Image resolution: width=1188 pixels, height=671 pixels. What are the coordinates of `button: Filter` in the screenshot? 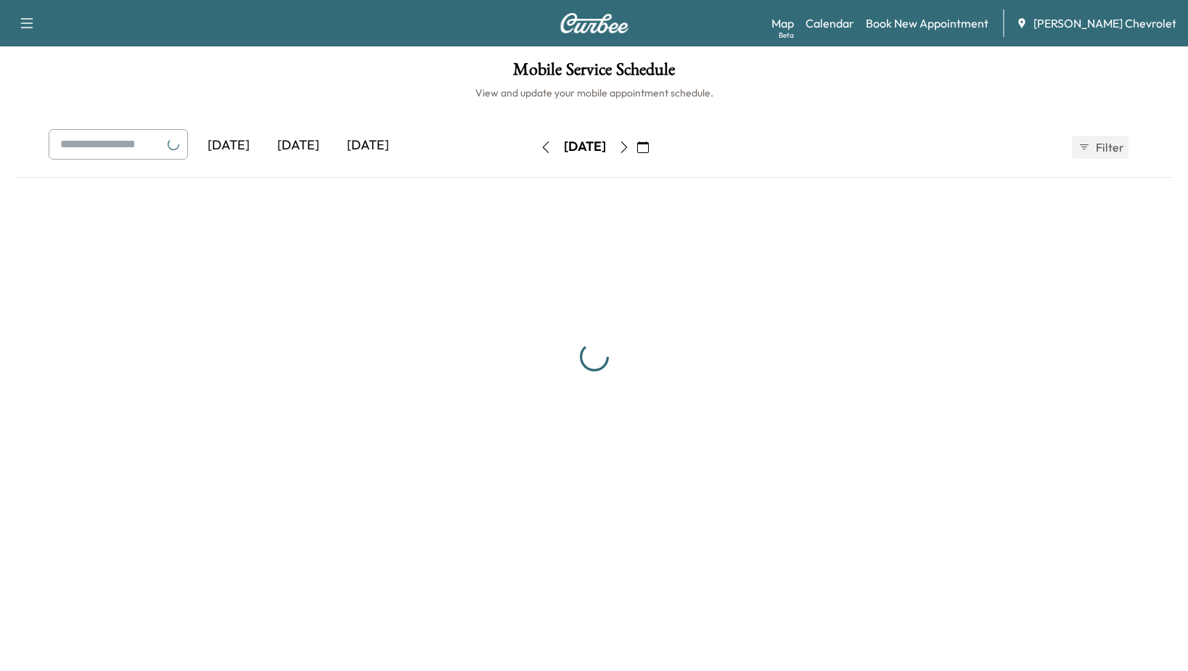 It's located at (1100, 147).